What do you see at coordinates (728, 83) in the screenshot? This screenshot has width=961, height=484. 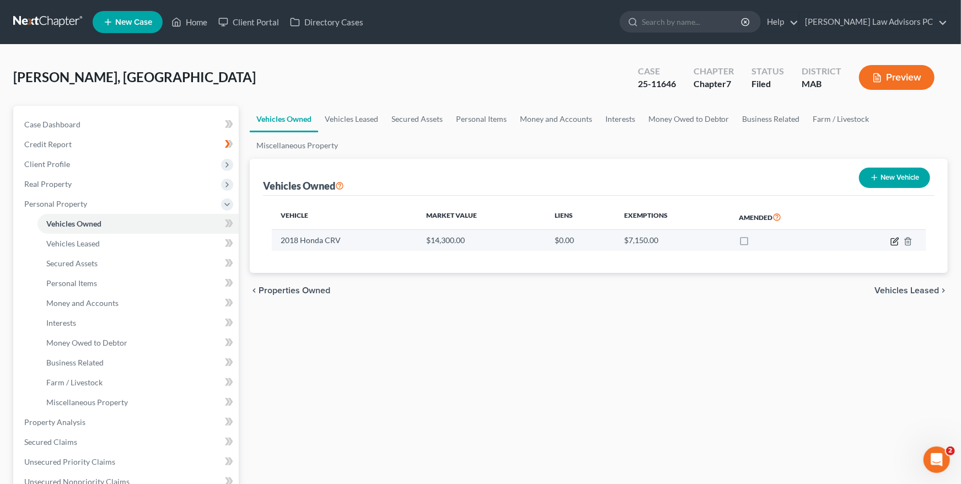 I see `span: 7` at bounding box center [728, 83].